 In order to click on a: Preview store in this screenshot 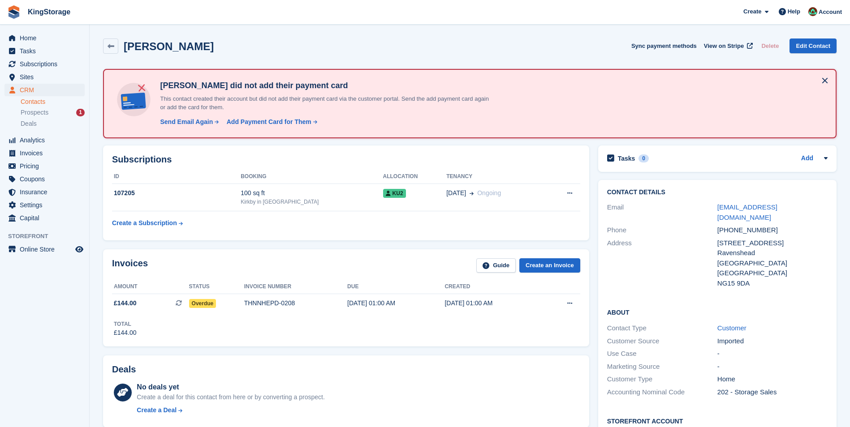, I will do `click(79, 250)`.